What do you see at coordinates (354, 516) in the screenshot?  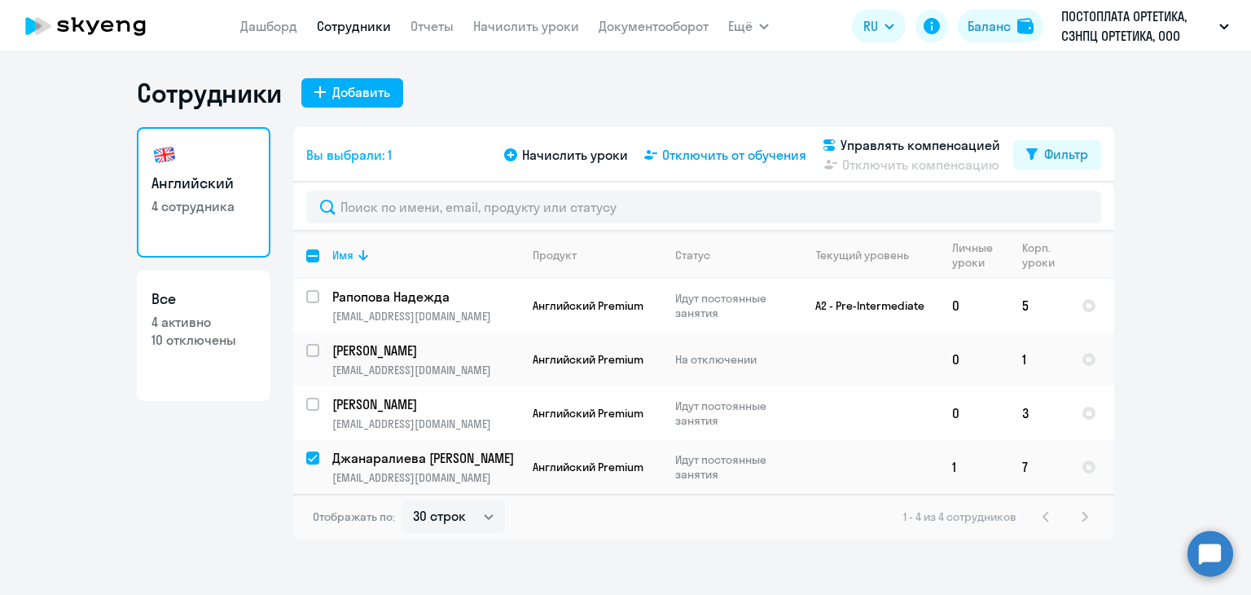 I see `span: Отображать по:` at bounding box center [354, 516].